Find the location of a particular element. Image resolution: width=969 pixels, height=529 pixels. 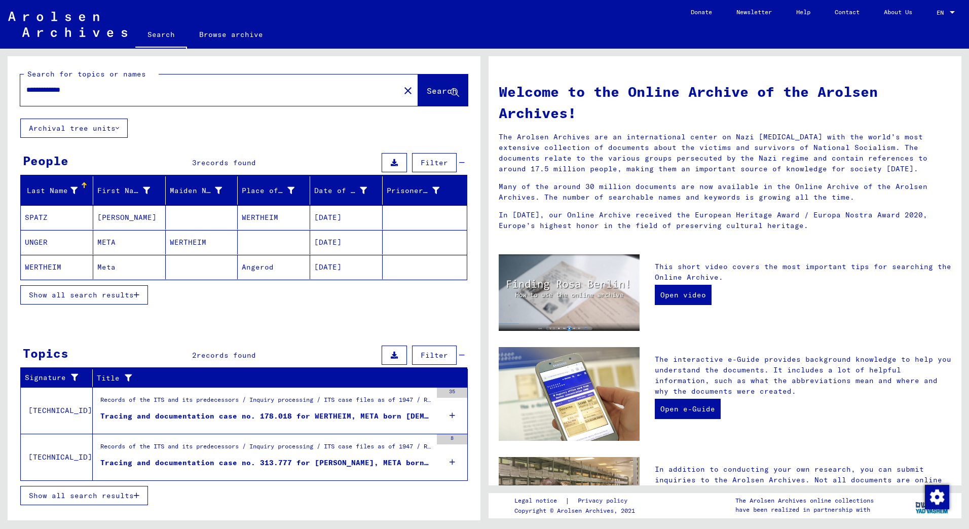

a: Legal notice is located at coordinates (540, 501).